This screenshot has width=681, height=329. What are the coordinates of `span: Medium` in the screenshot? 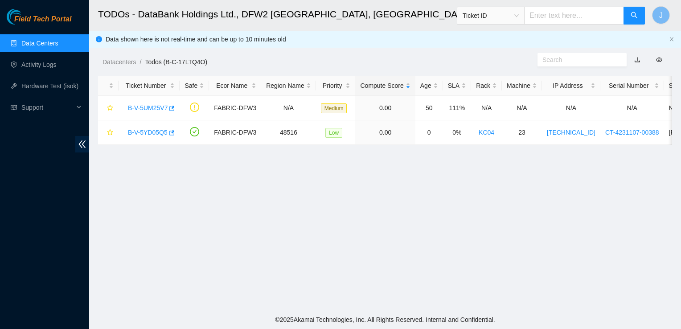 It's located at (334, 108).